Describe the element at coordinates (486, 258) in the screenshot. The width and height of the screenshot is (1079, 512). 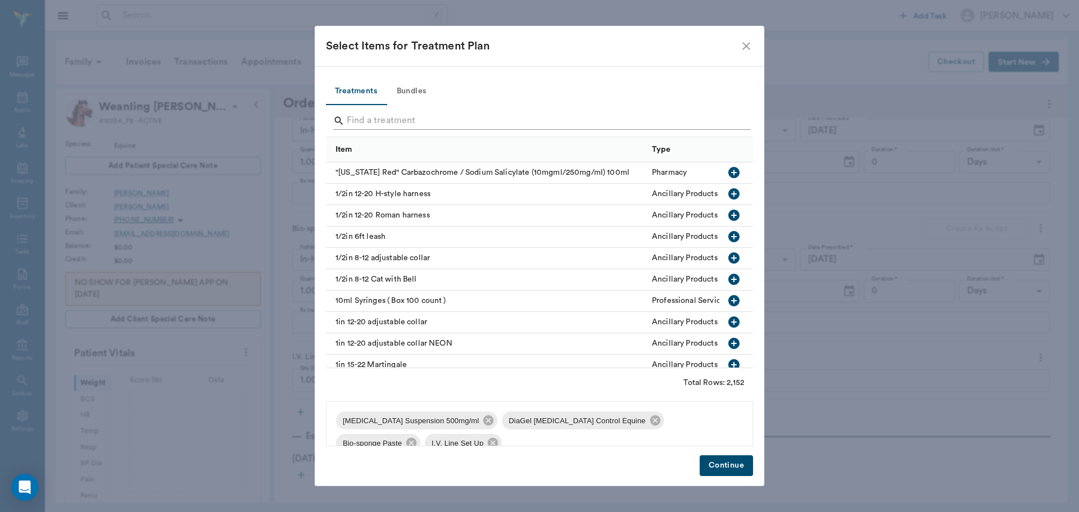
I see `div: 1/2in 8-12 adjustable collar` at that location.